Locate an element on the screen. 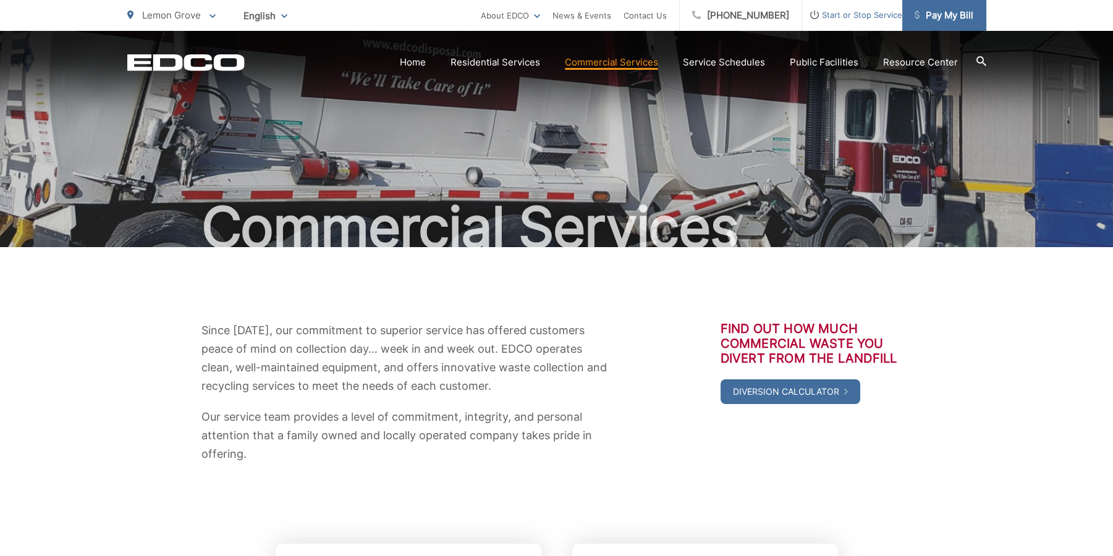  span: Pay My Bill is located at coordinates (944, 15).